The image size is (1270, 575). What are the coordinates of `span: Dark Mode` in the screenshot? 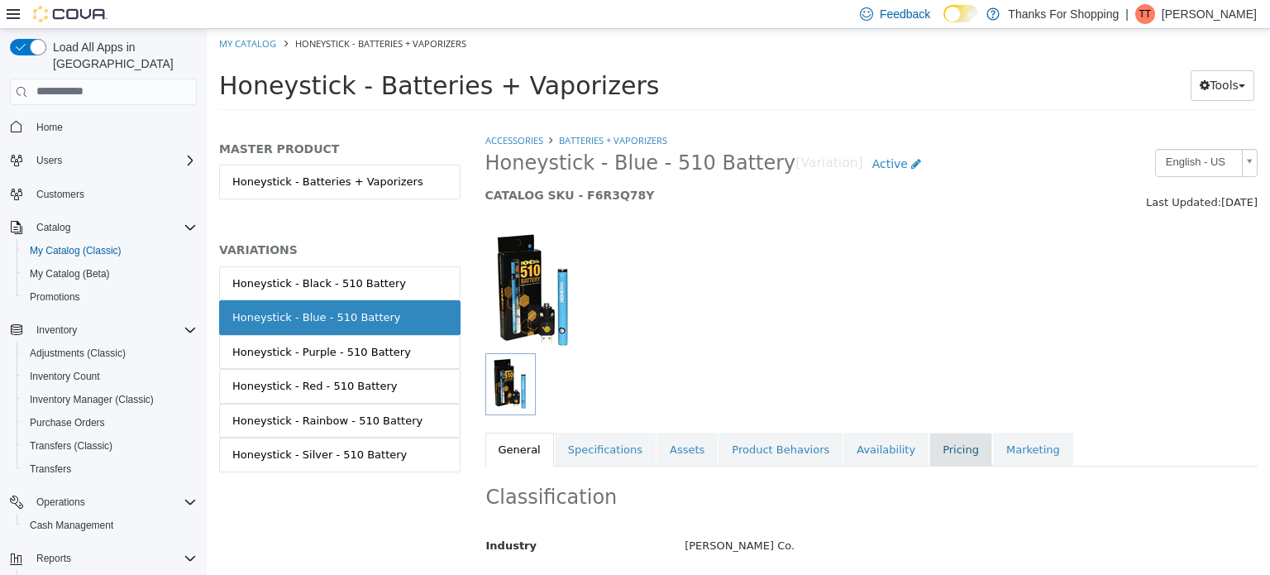 It's located at (944, 22).